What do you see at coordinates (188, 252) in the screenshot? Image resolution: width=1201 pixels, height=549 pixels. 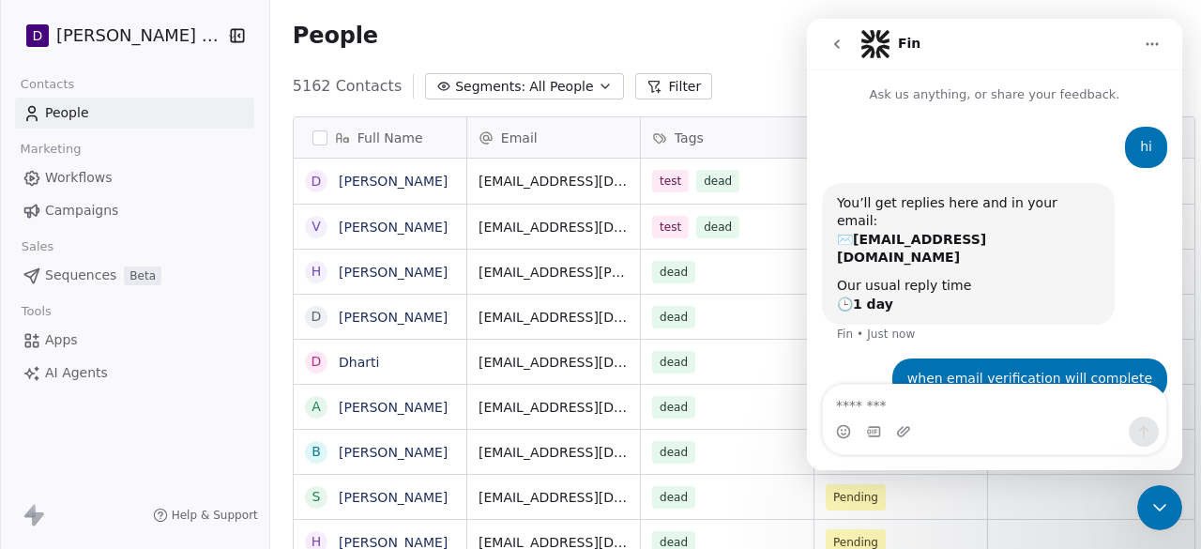 I see `div: Fin says…` at bounding box center [188, 252].